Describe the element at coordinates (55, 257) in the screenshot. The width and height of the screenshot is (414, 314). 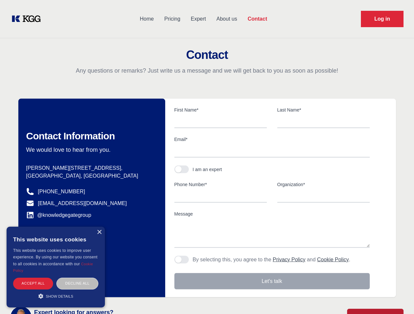
I see `span: This website uses cookies to improve user experience. By using our website you consent to all coo...` at that location.